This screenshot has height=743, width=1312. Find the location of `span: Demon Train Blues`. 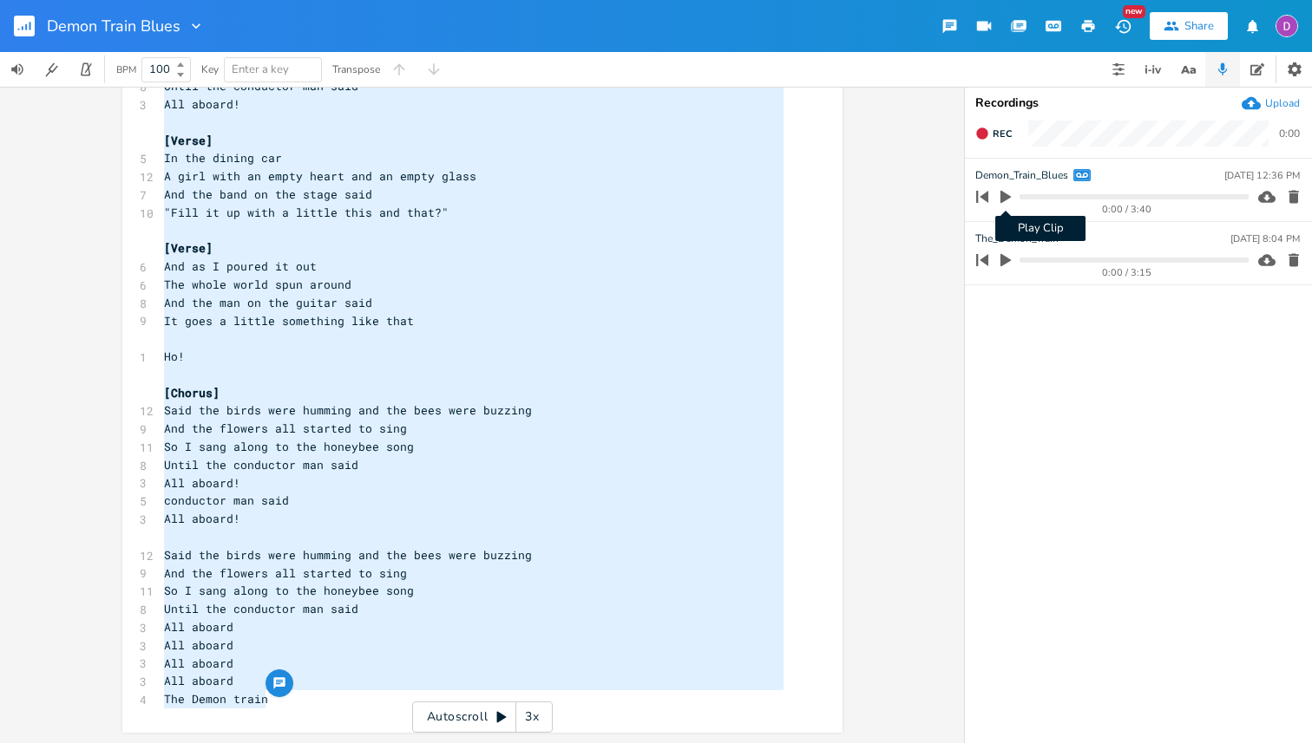

span: Demon Train Blues is located at coordinates (114, 26).